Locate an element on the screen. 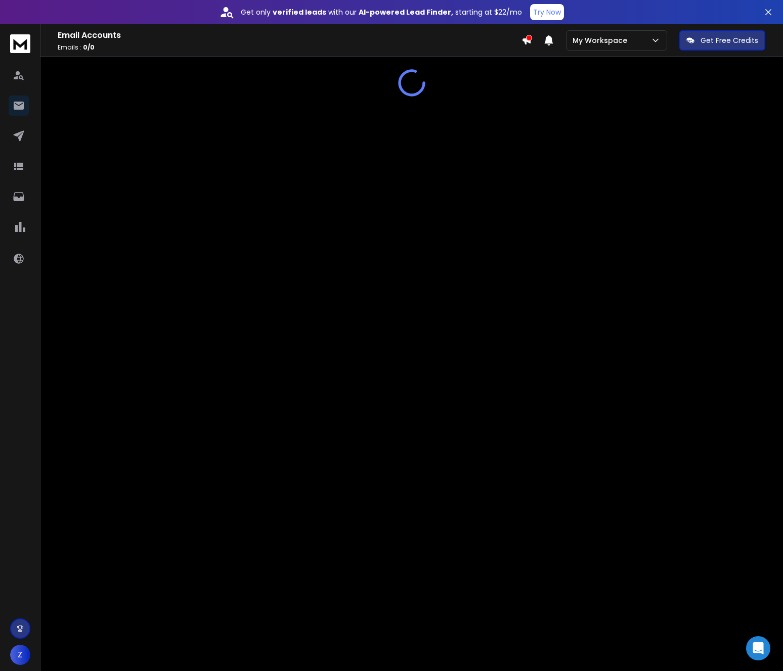 The width and height of the screenshot is (783, 671). p: Try Now is located at coordinates (547, 12).